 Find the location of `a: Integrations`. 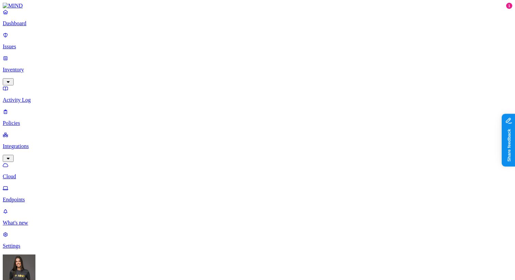

a: Integrations is located at coordinates (257, 146).